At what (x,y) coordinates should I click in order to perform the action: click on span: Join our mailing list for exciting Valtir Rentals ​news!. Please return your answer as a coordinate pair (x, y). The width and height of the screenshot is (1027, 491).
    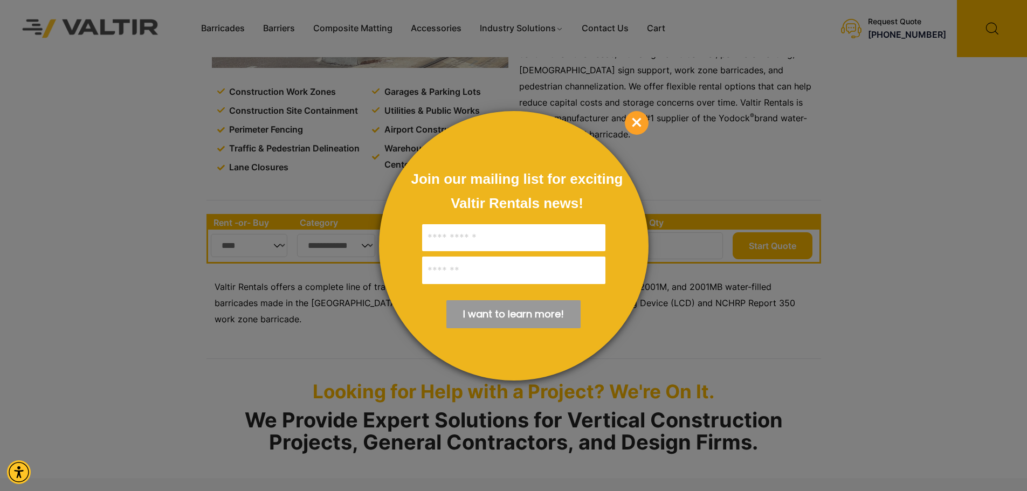
    Looking at the image, I should click on (517, 191).